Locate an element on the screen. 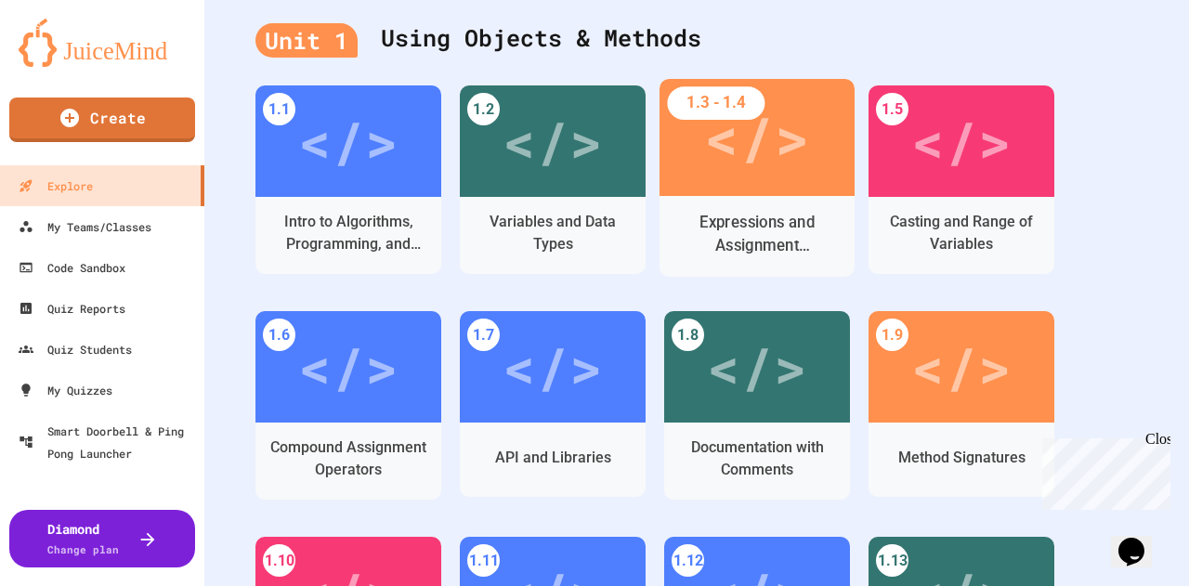 Image resolution: width=1189 pixels, height=586 pixels. img: logo-orange.svg is located at coordinates (102, 43).